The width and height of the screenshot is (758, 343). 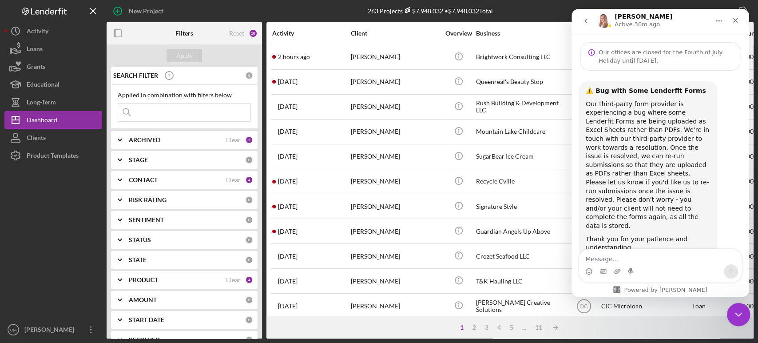 What do you see at coordinates (746, 306) in the screenshot?
I see `span: $50,000` at bounding box center [746, 306].